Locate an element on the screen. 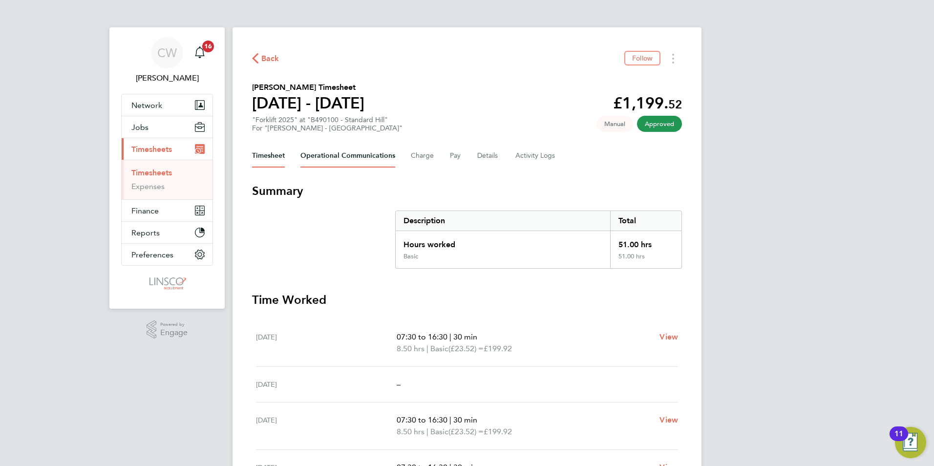 This screenshot has height=466, width=934. a: Timesheets is located at coordinates (151, 172).